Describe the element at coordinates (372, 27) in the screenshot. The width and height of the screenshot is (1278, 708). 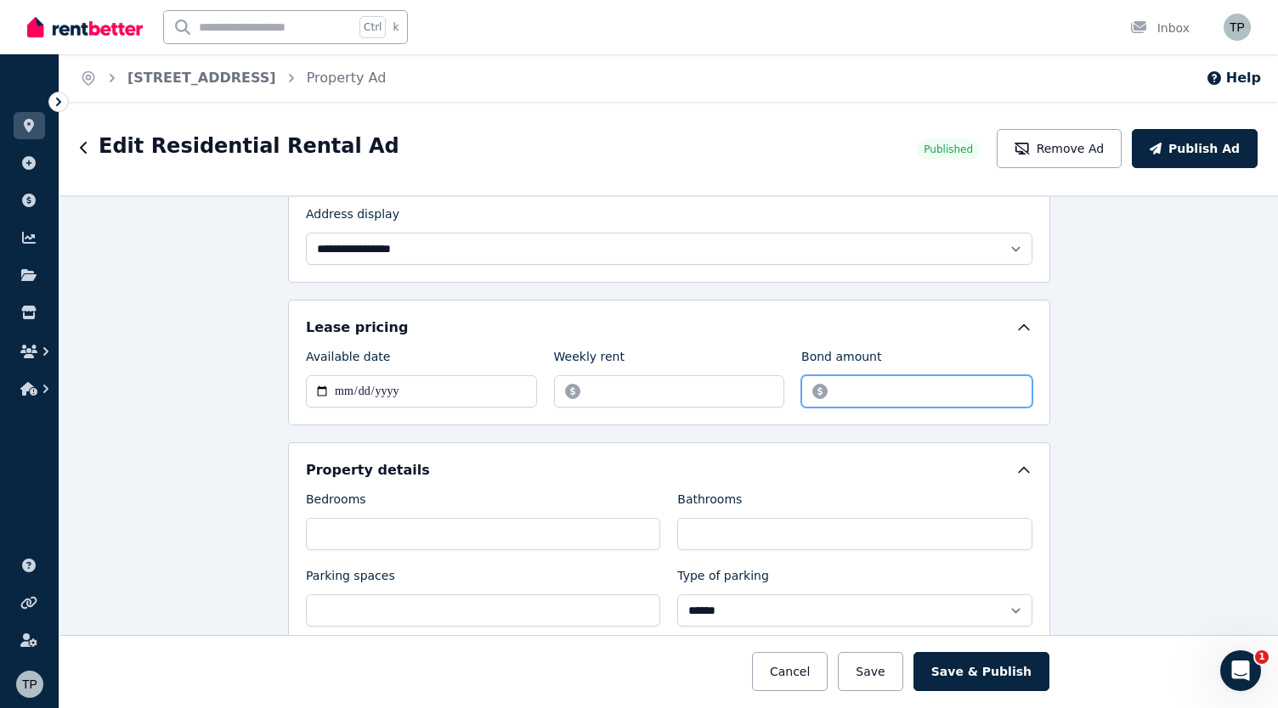
I see `span: Ctrl` at that location.